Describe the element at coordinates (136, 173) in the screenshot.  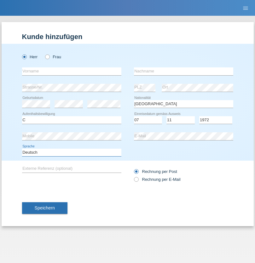
I see `input: Rechnung per Post` at that location.